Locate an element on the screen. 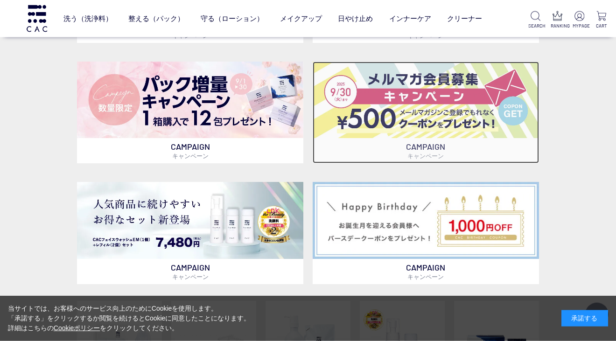  img: パック増量キャンペーン is located at coordinates (190, 100).